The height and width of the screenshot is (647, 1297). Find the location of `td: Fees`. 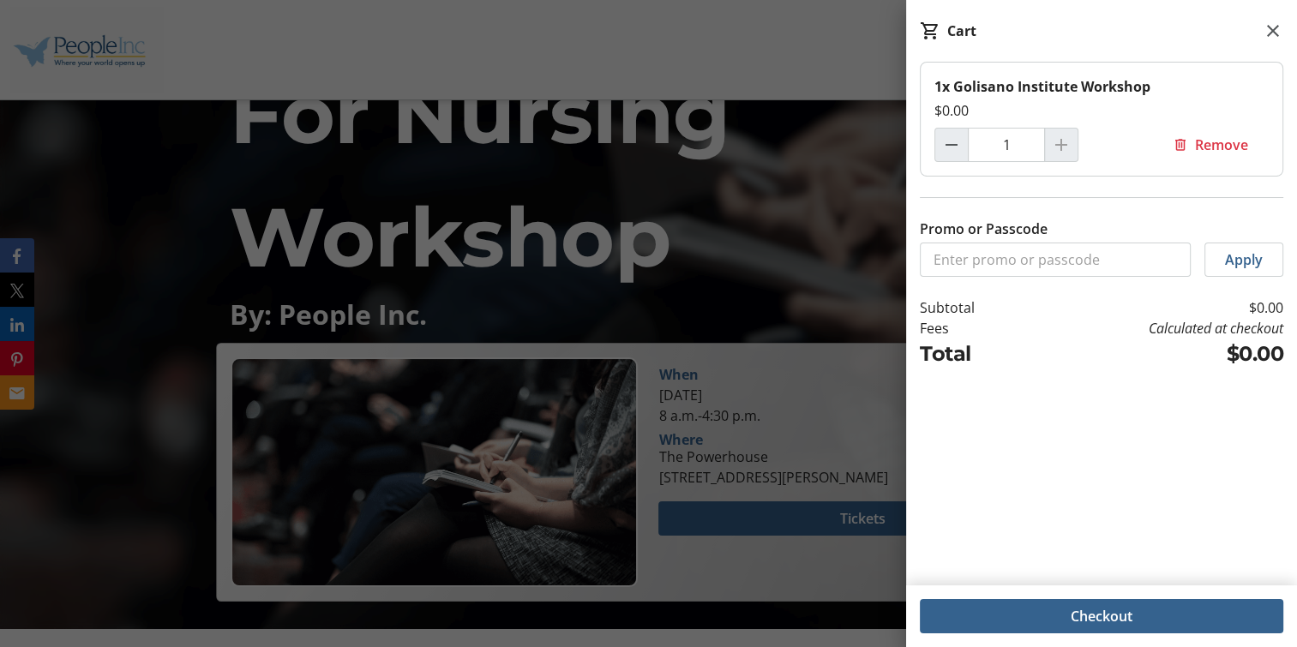

td: Fees is located at coordinates (972, 328).